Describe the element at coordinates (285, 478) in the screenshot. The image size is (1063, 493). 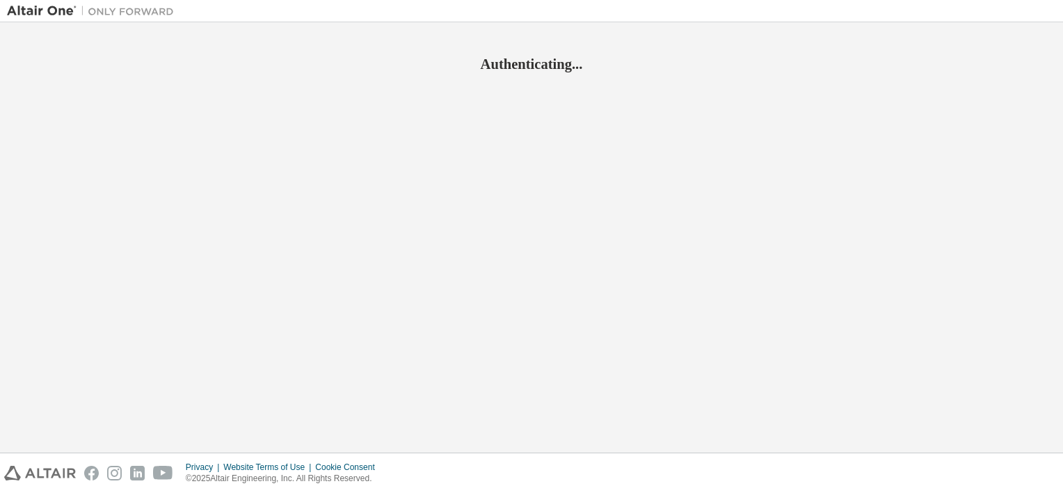
I see `p: © 2025 Altair Engineering, Inc. All Rights Reserved.` at that location.